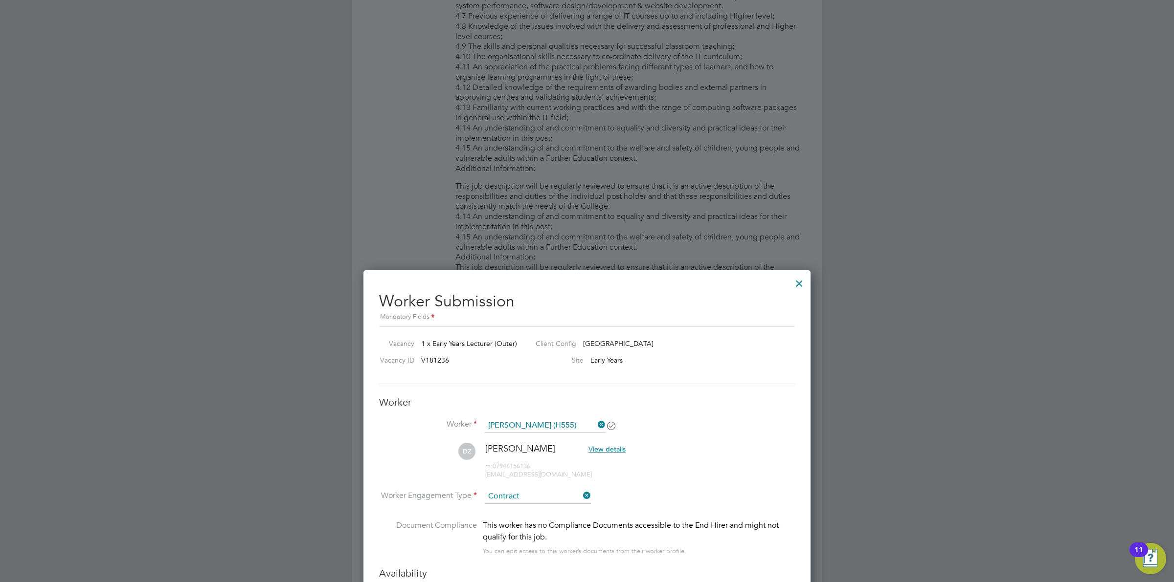 Image resolution: width=1174 pixels, height=582 pixels. Describe the element at coordinates (435, 360) in the screenshot. I see `span: V181236` at that location.